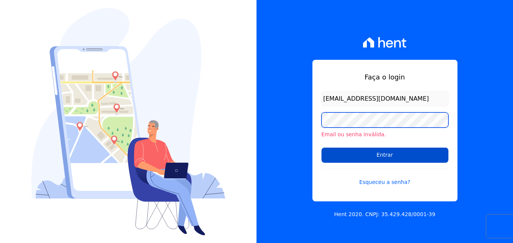 The width and height of the screenshot is (513, 243). Describe the element at coordinates (385, 134) in the screenshot. I see `li: Email ou senha inválida.` at that location.